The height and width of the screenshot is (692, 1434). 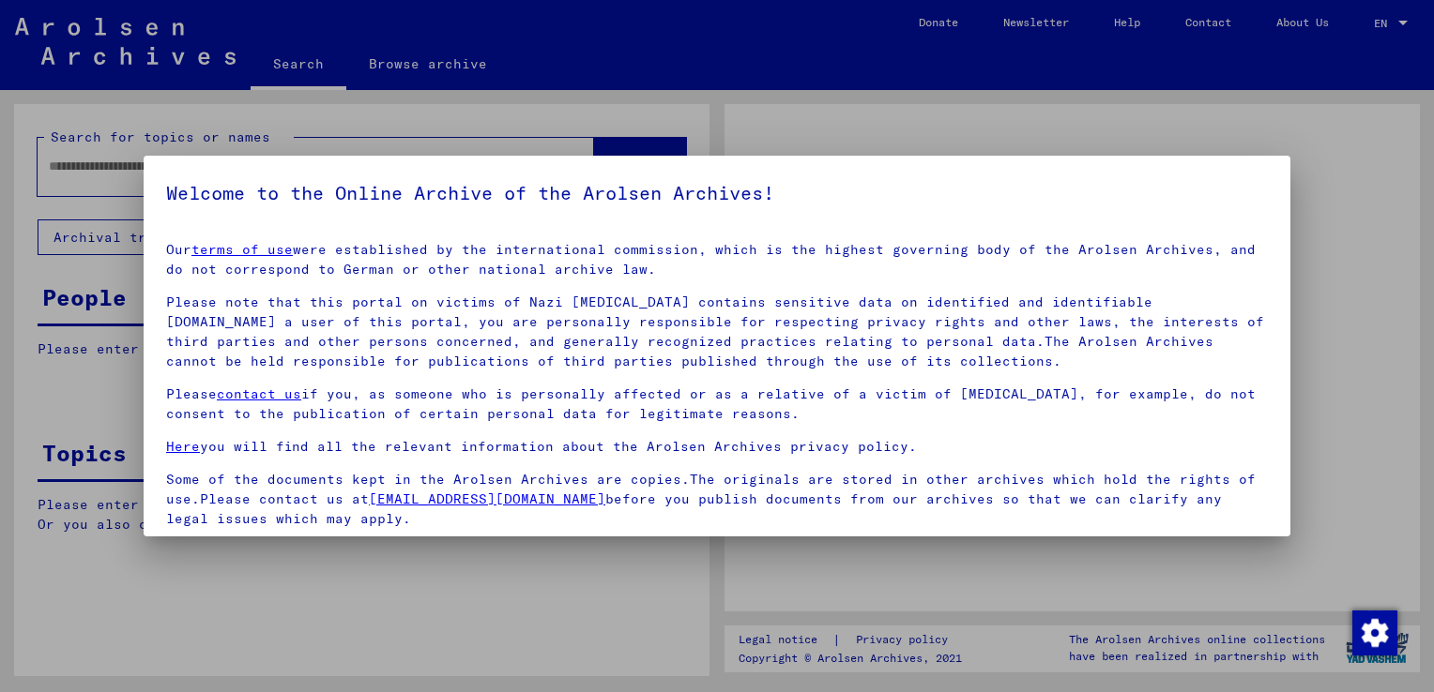 What do you see at coordinates (717, 499) in the screenshot?
I see `p: Some of the documents kept in the Arolsen Archives are copies.The originals are stored in other a...` at bounding box center [717, 499].